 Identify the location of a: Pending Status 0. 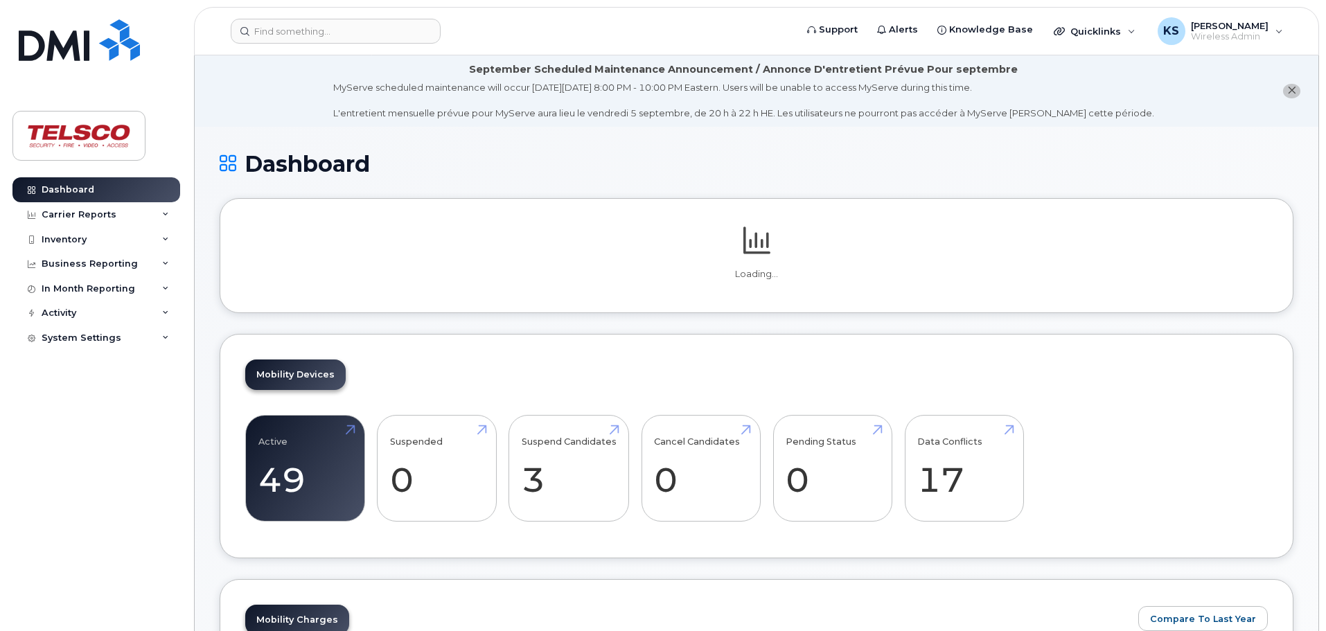
(832, 468).